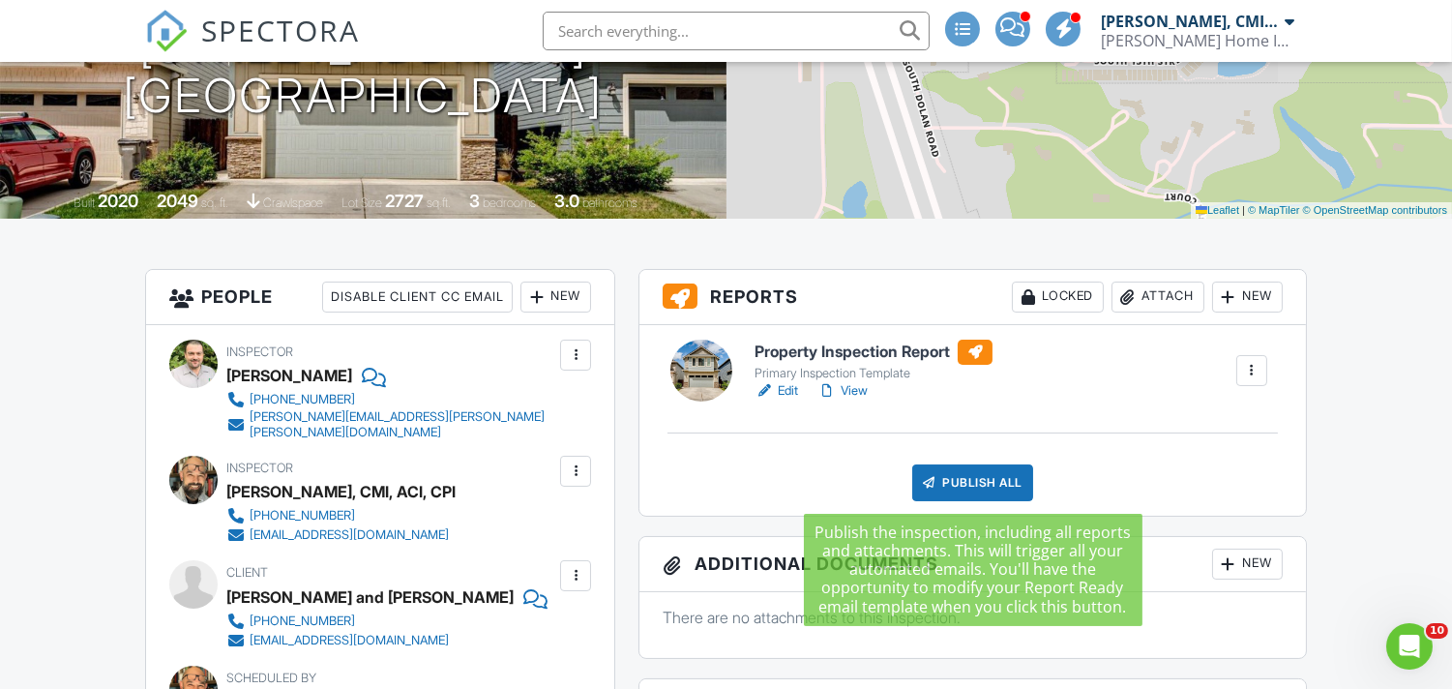  I want to click on div: Publish All, so click(972, 483).